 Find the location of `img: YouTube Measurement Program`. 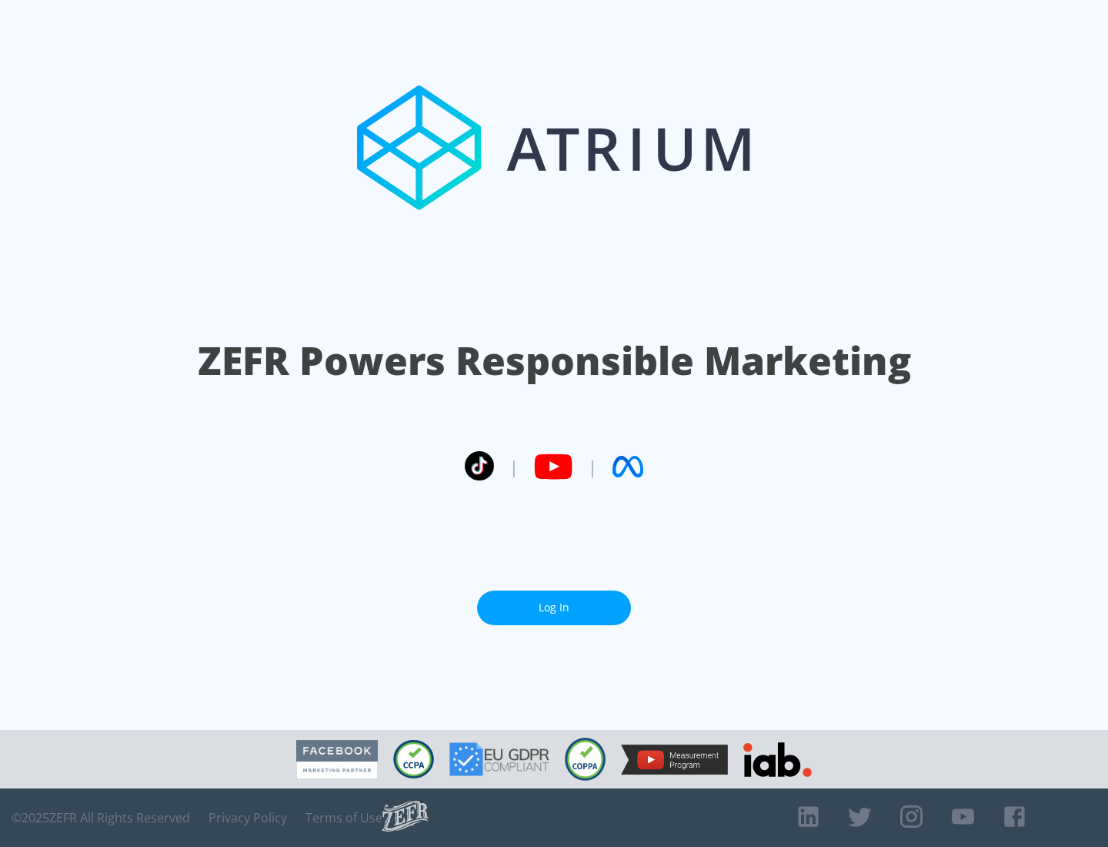

img: YouTube Measurement Program is located at coordinates (674, 759).